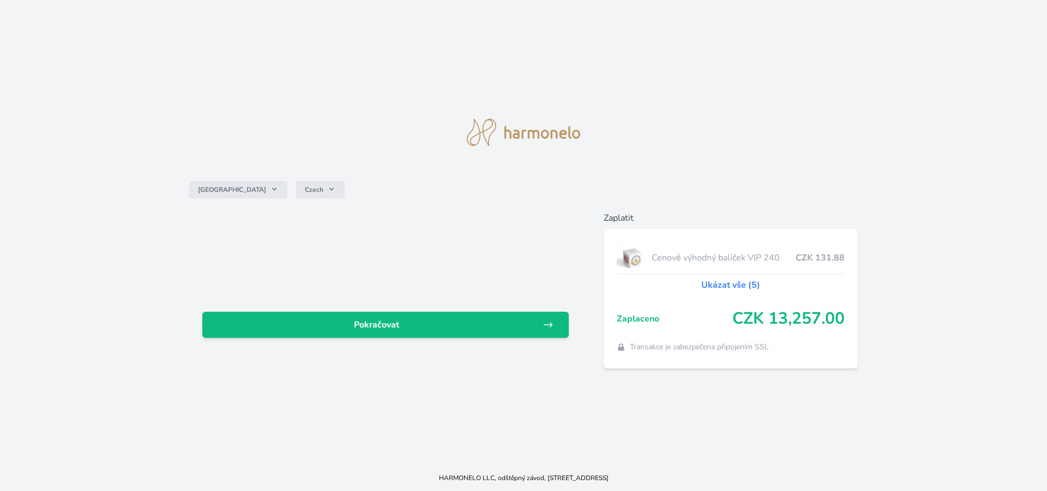 The image size is (1047, 491). I want to click on a: Pokračovat, so click(386, 325).